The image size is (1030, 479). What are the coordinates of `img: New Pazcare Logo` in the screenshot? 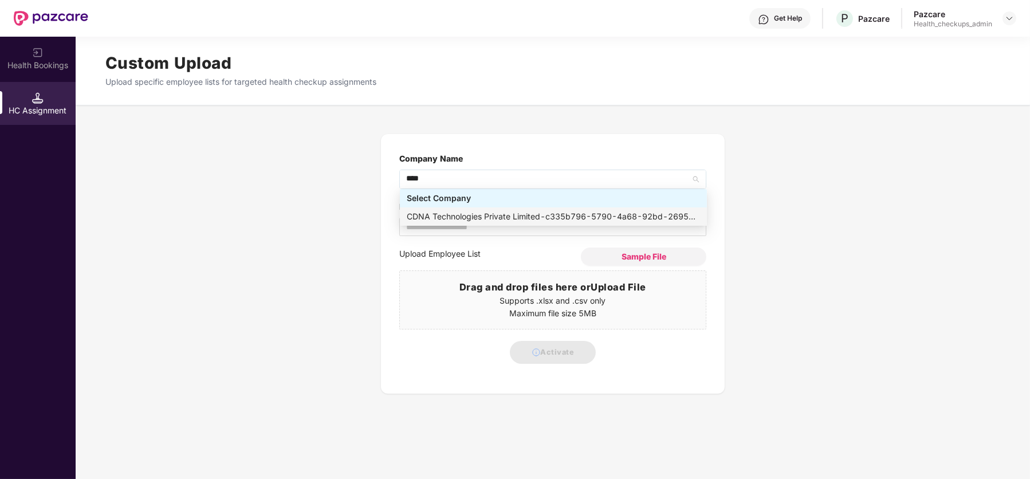 It's located at (51, 18).